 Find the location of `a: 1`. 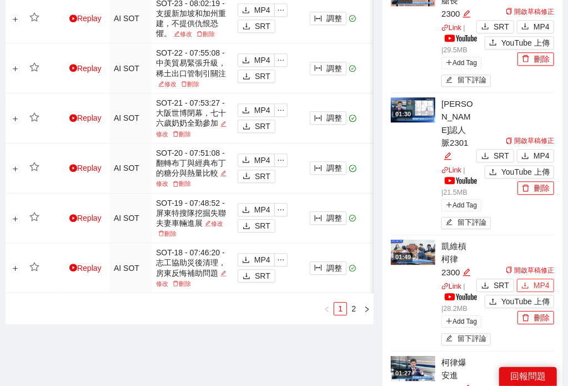

a: 1 is located at coordinates (341, 308).